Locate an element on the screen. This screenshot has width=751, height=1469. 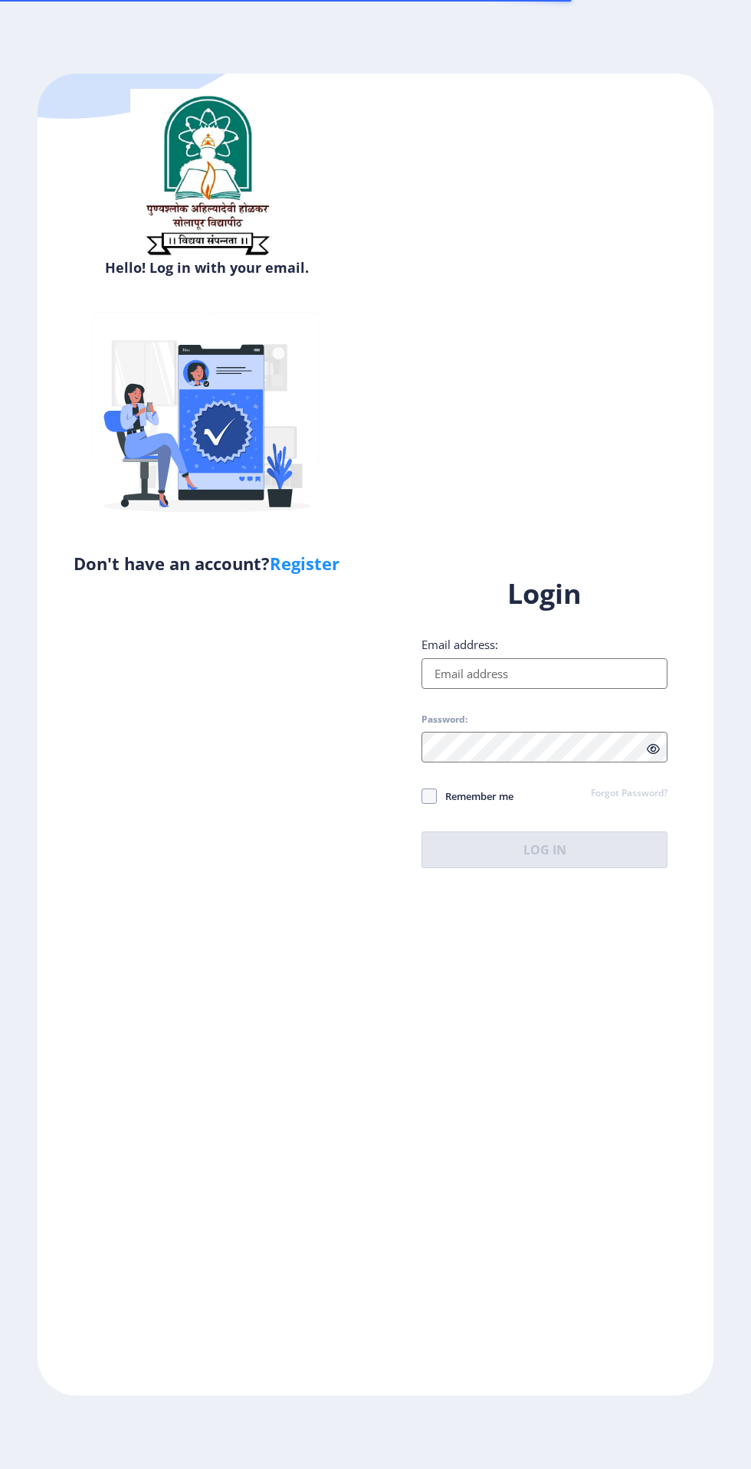
h6: Hello! Log in with your email. is located at coordinates (206, 267).